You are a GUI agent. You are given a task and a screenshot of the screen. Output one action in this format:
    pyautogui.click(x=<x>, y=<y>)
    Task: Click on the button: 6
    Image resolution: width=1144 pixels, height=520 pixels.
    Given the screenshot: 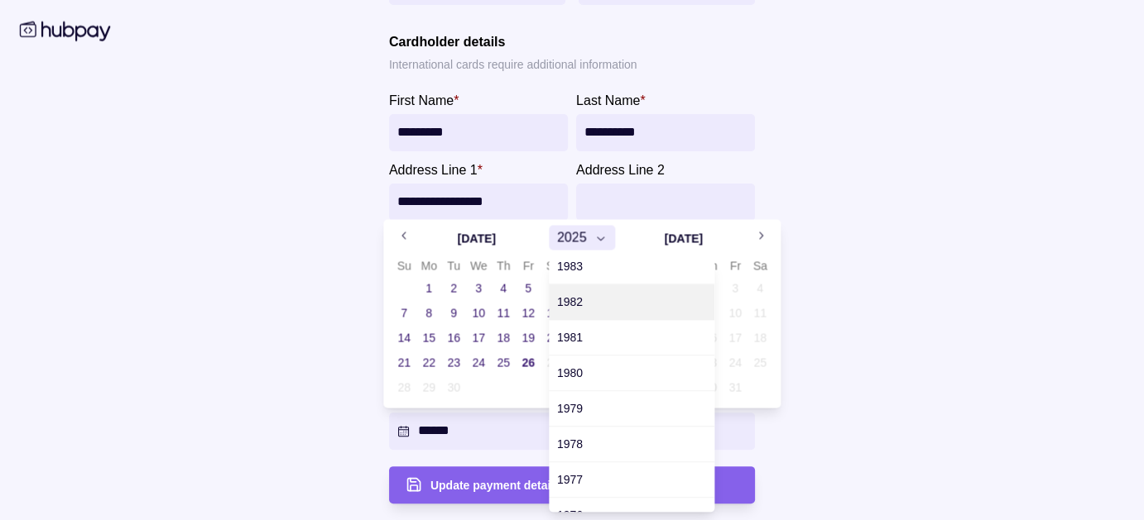 What is the action you would take?
    pyautogui.click(x=553, y=288)
    